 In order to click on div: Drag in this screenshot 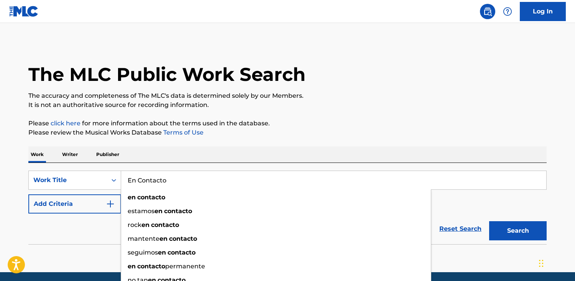, I will do `click(542, 264)`.